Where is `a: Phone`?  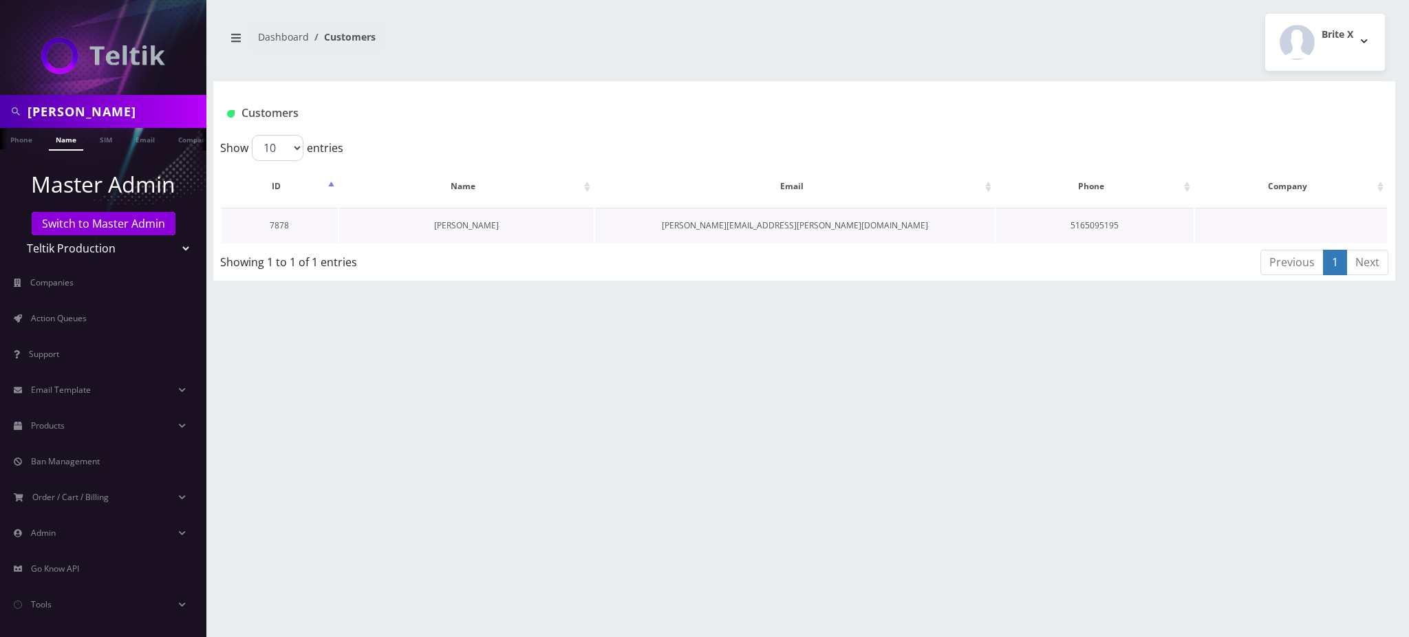 a: Phone is located at coordinates (21, 138).